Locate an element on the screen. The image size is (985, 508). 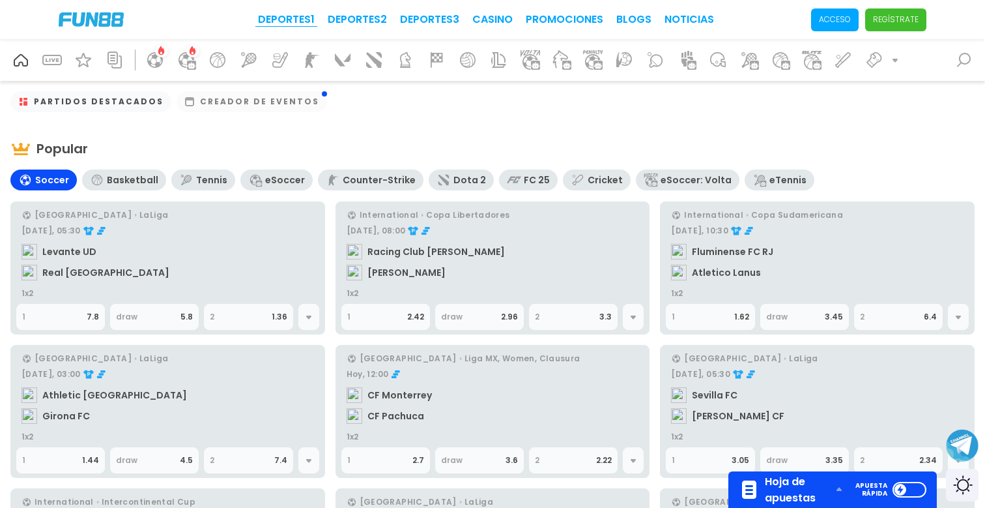
a: Deportes2 is located at coordinates (357, 20).